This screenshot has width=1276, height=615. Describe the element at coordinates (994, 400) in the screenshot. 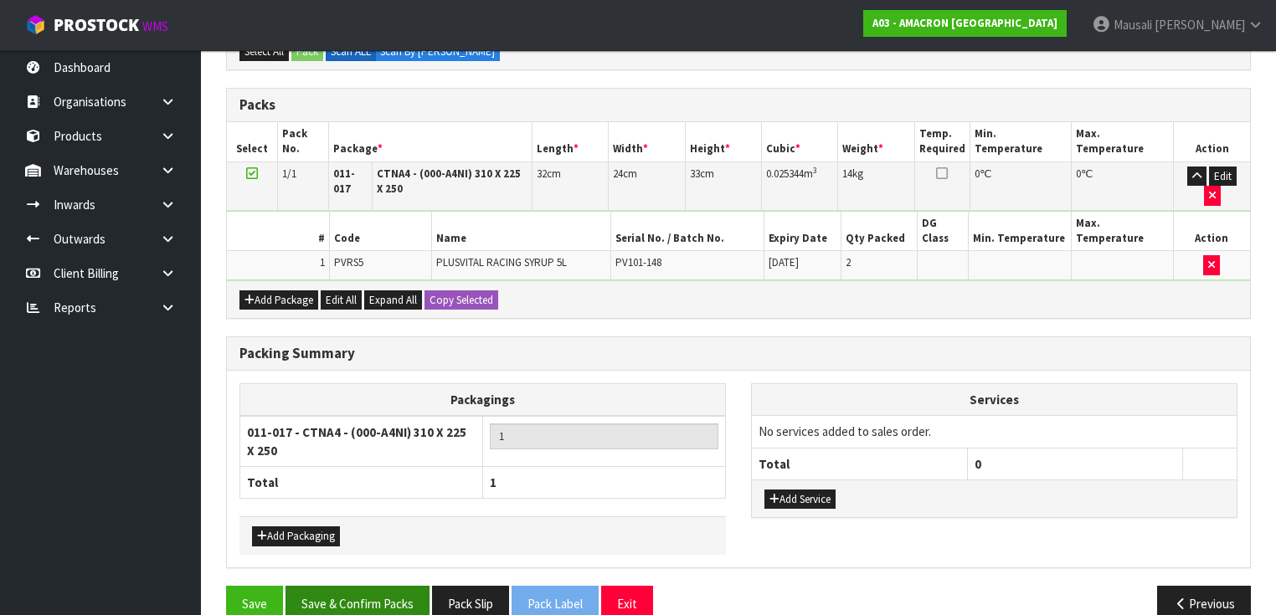

I see `th: Services` at that location.